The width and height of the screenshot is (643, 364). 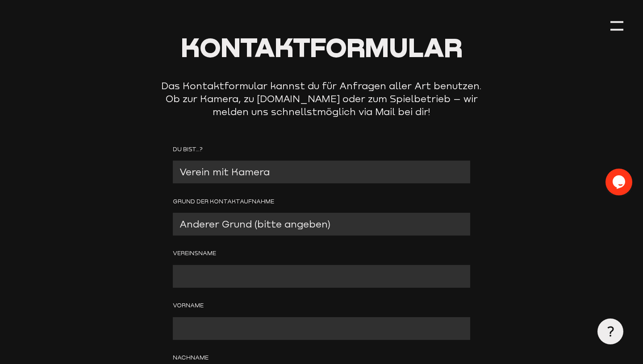 I want to click on label: Du bist...?, so click(x=321, y=150).